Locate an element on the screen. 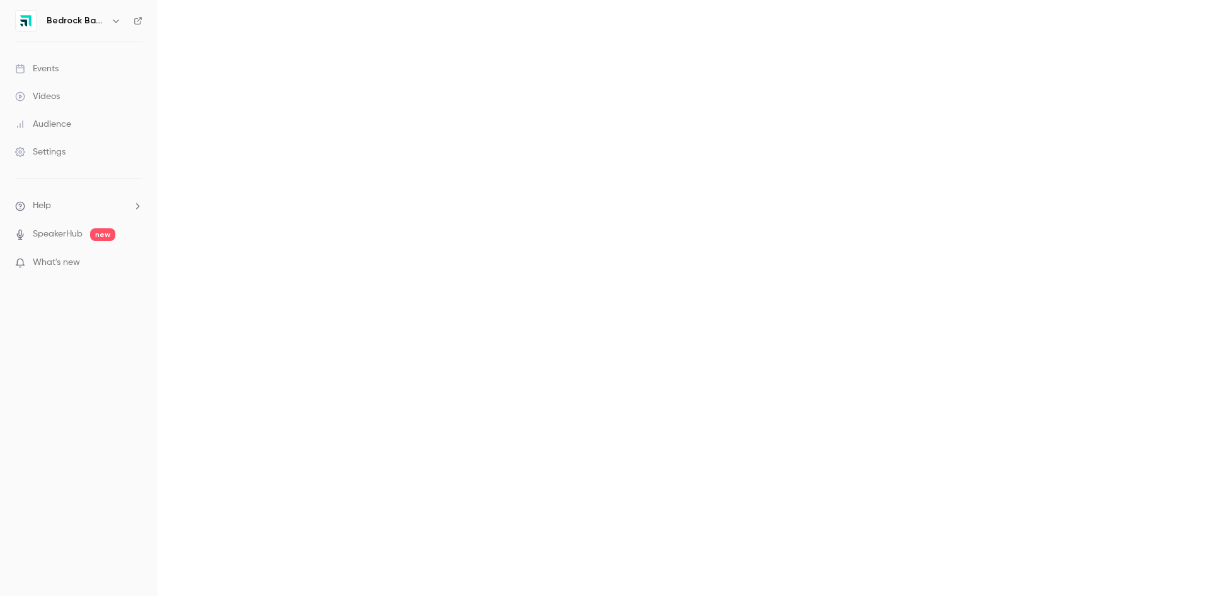 The width and height of the screenshot is (1210, 596). div: Settings is located at coordinates (40, 152).